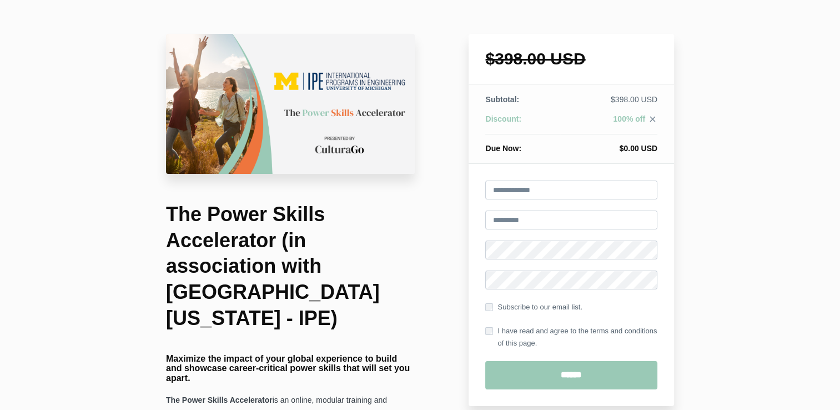 The height and width of the screenshot is (410, 840). What do you see at coordinates (629, 119) in the screenshot?
I see `span: 100% off` at bounding box center [629, 119].